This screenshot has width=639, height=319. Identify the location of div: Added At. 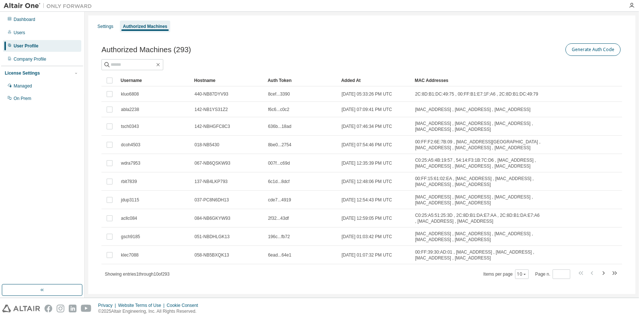
(375, 80).